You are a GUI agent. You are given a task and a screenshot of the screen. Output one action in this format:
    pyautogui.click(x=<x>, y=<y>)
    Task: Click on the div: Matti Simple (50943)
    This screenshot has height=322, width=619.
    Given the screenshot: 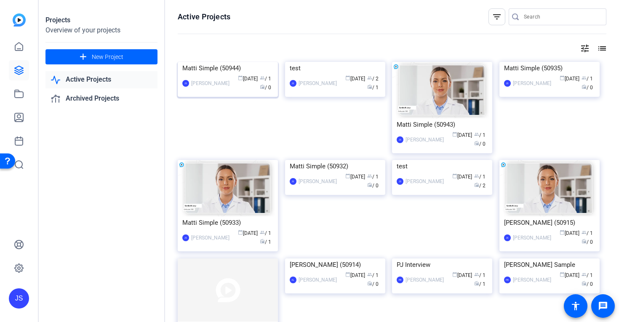 What is the action you would take?
    pyautogui.click(x=442, y=125)
    